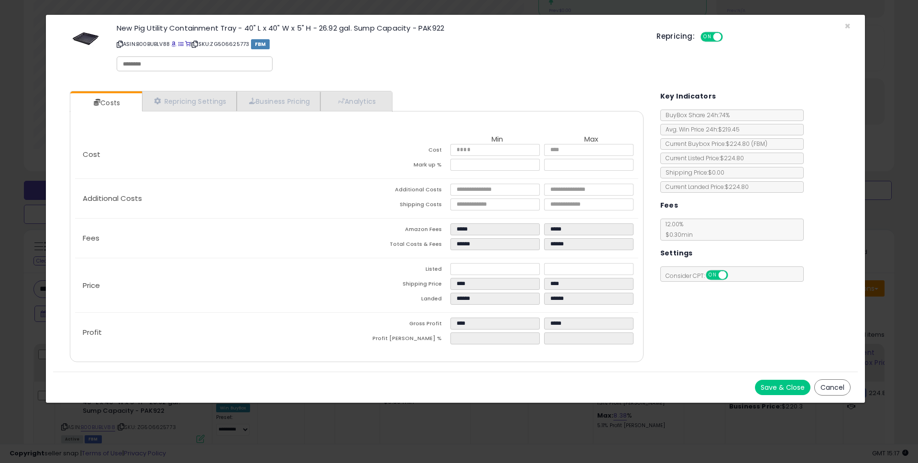 The height and width of the screenshot is (463, 918). Describe the element at coordinates (261, 44) in the screenshot. I see `span: FBM` at that location.